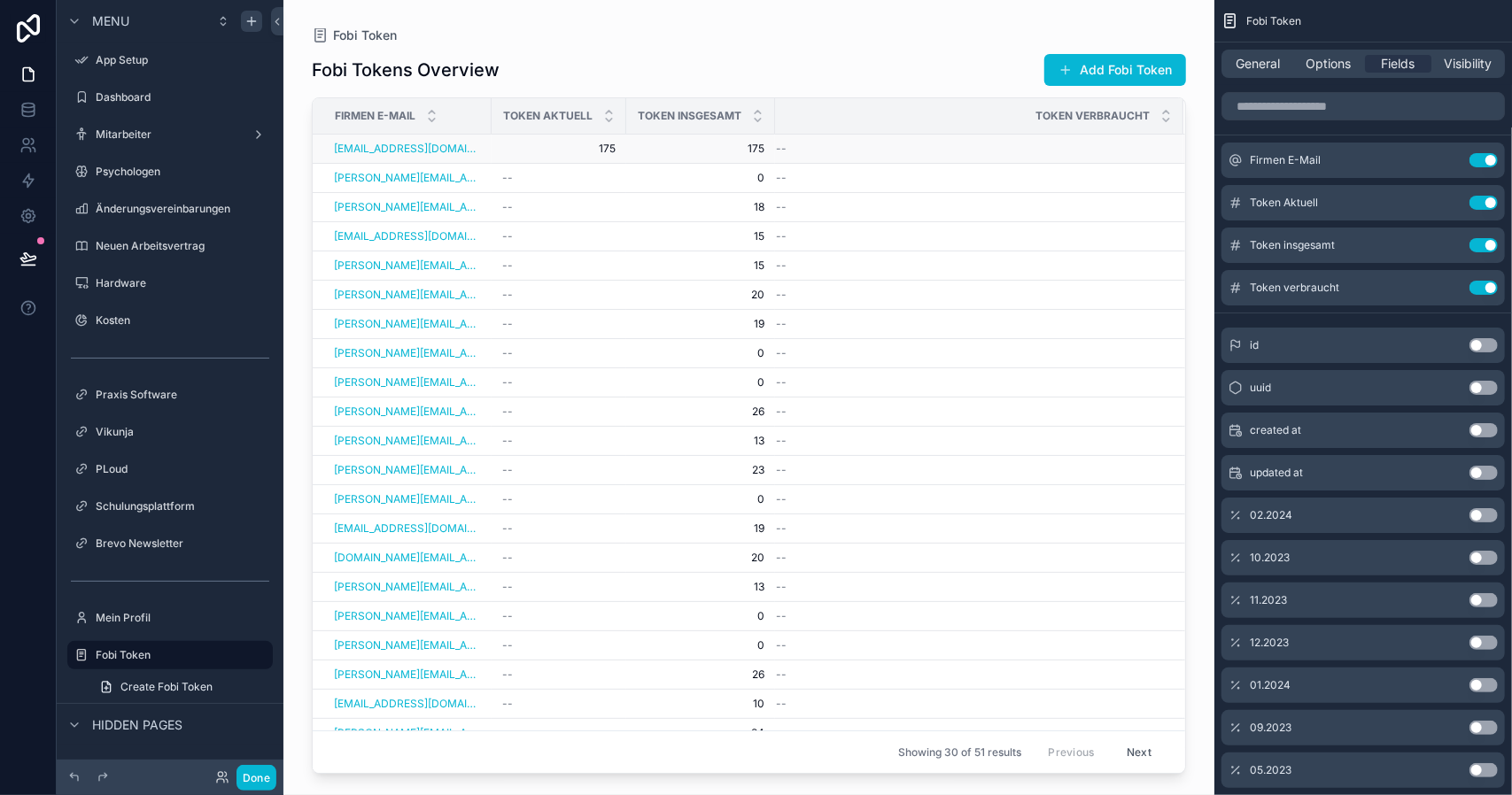  Describe the element at coordinates (1277, 473) in the screenshot. I see `span: updated at` at that location.